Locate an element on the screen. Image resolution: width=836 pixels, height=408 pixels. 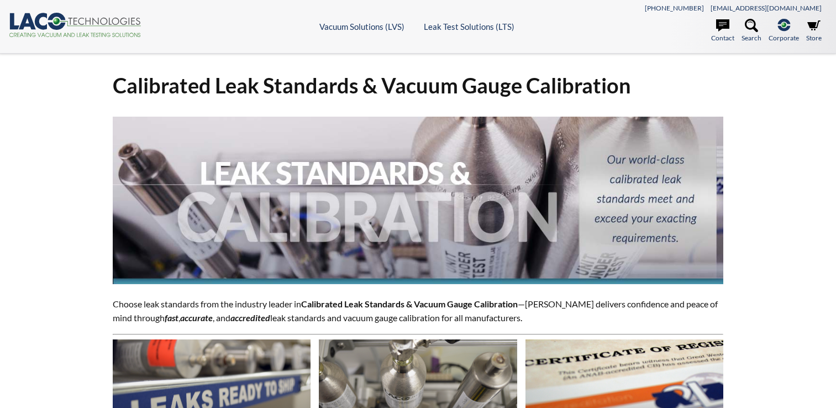
span: Corporate is located at coordinates (784, 38).